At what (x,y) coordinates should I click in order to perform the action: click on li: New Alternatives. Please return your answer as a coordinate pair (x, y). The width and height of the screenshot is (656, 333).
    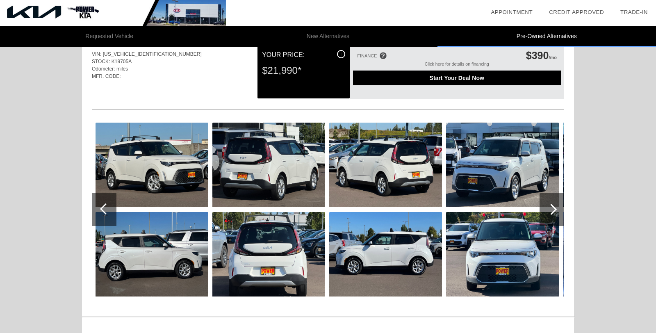
    Looking at the image, I should click on (327, 36).